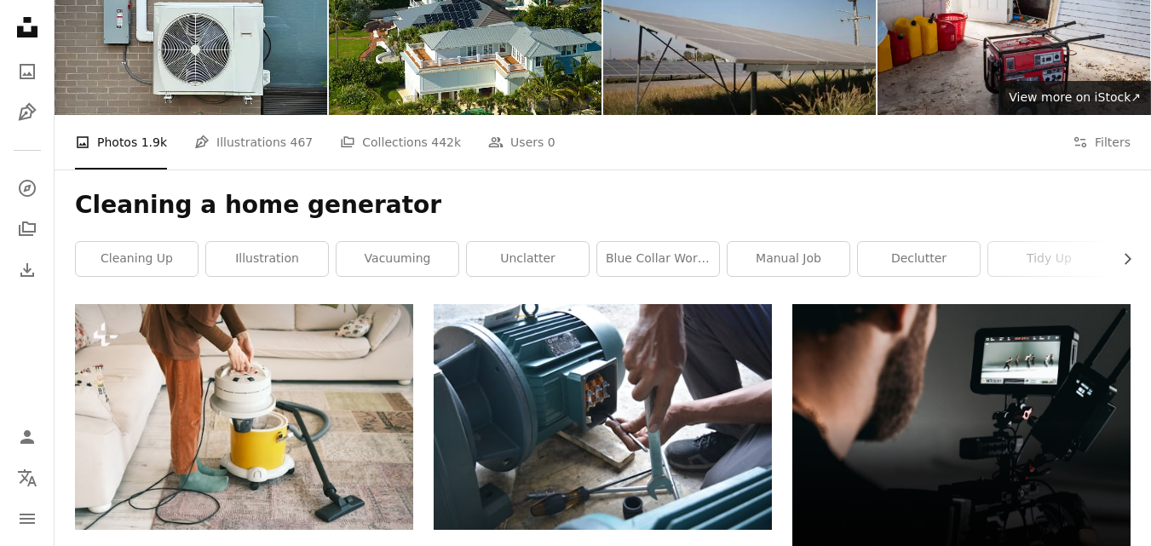 This screenshot has height=546, width=1151. Describe the element at coordinates (244, 416) in the screenshot. I see `img: a woman is using a vacuum cleaner on the floor` at that location.